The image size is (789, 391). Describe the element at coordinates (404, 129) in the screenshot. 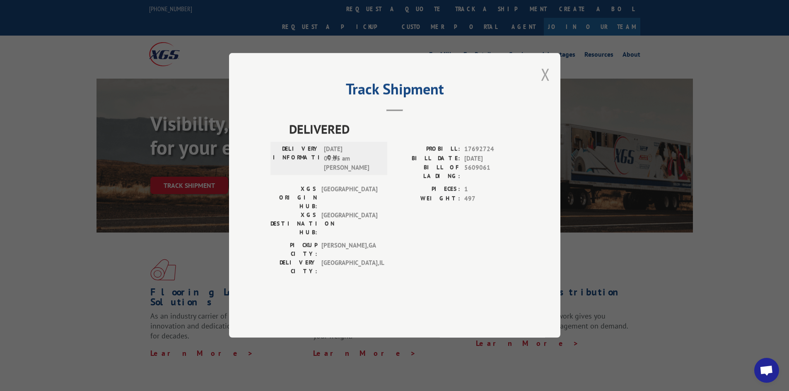

I see `span: DELIVERED` at that location.